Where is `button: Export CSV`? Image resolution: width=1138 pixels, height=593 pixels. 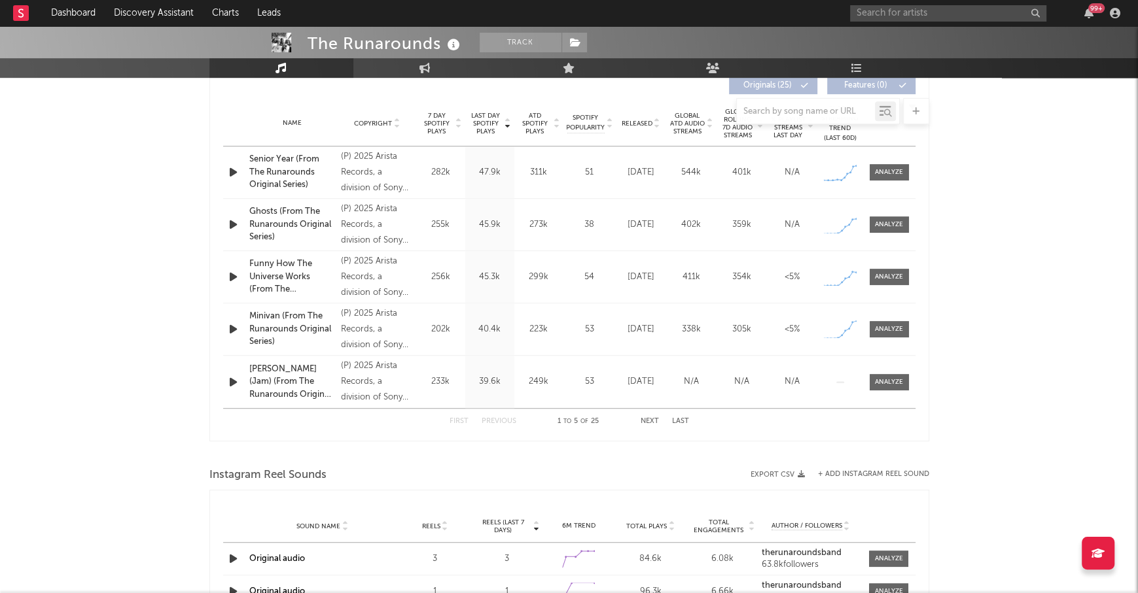
button: Export CSV is located at coordinates (777, 475).